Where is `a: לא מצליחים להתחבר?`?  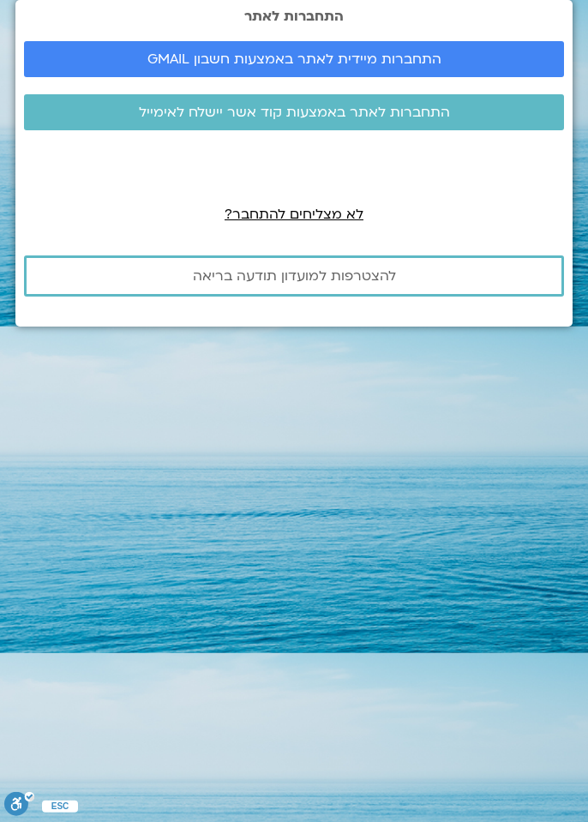
a: לא מצליחים להתחבר? is located at coordinates (294, 214).